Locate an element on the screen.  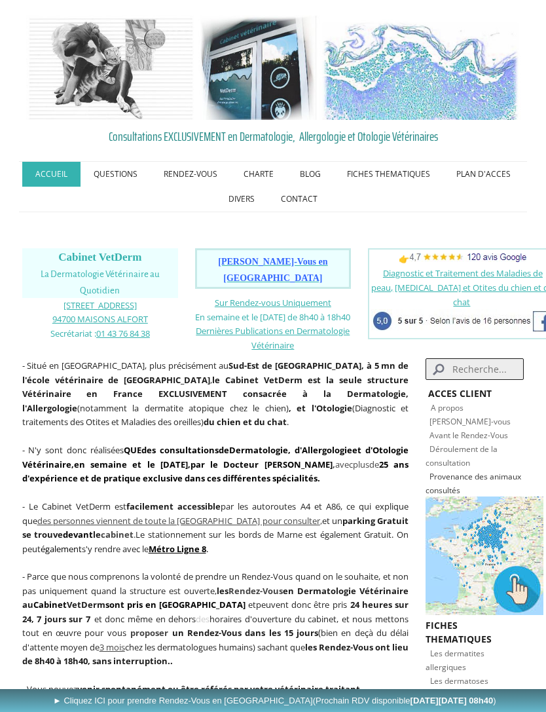
a: RENDEZ-VOUS is located at coordinates (191, 174).